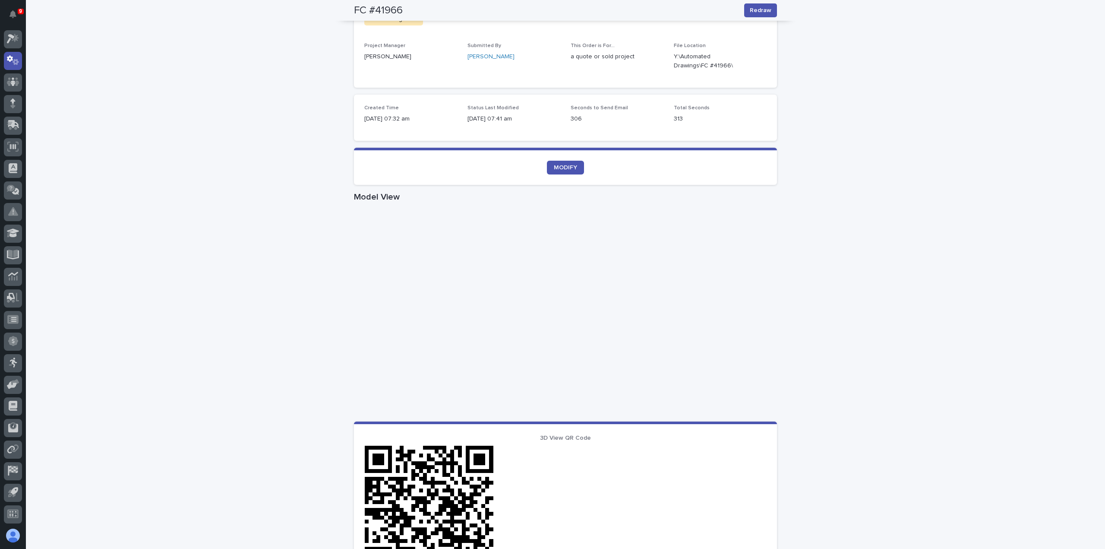  What do you see at coordinates (720, 119) in the screenshot?
I see `p: 313` at bounding box center [720, 119].